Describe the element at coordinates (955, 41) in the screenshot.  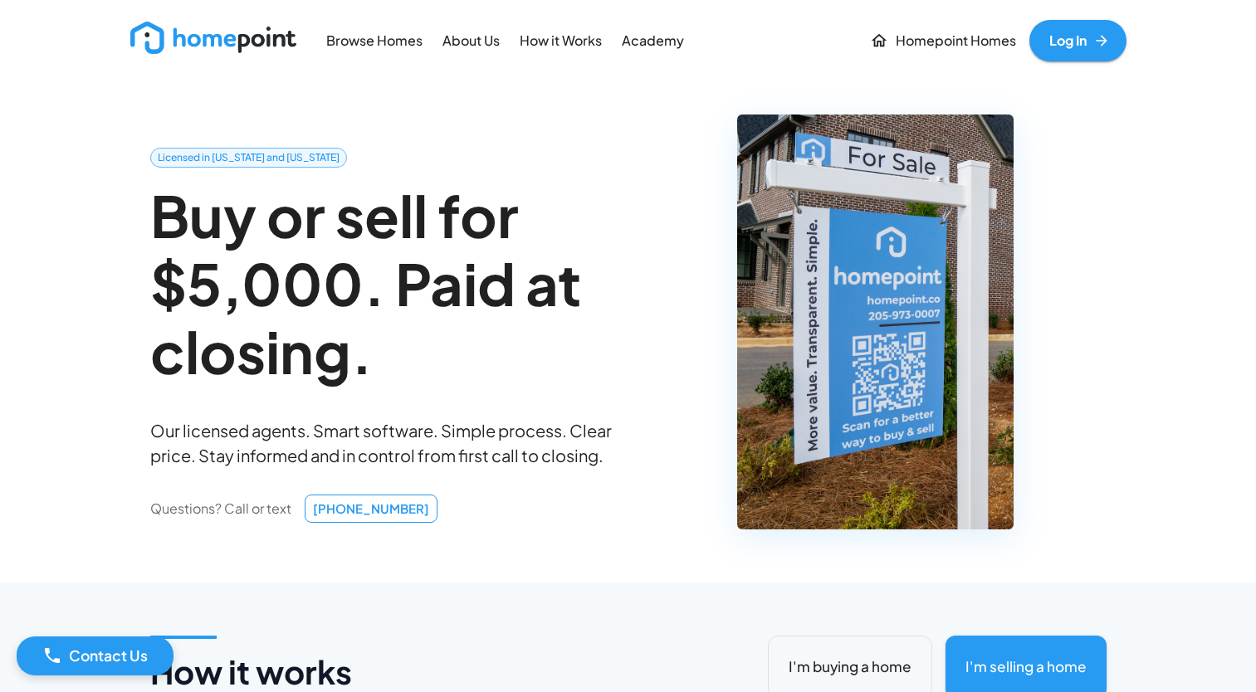
I see `p: Homepoint Homes` at that location.